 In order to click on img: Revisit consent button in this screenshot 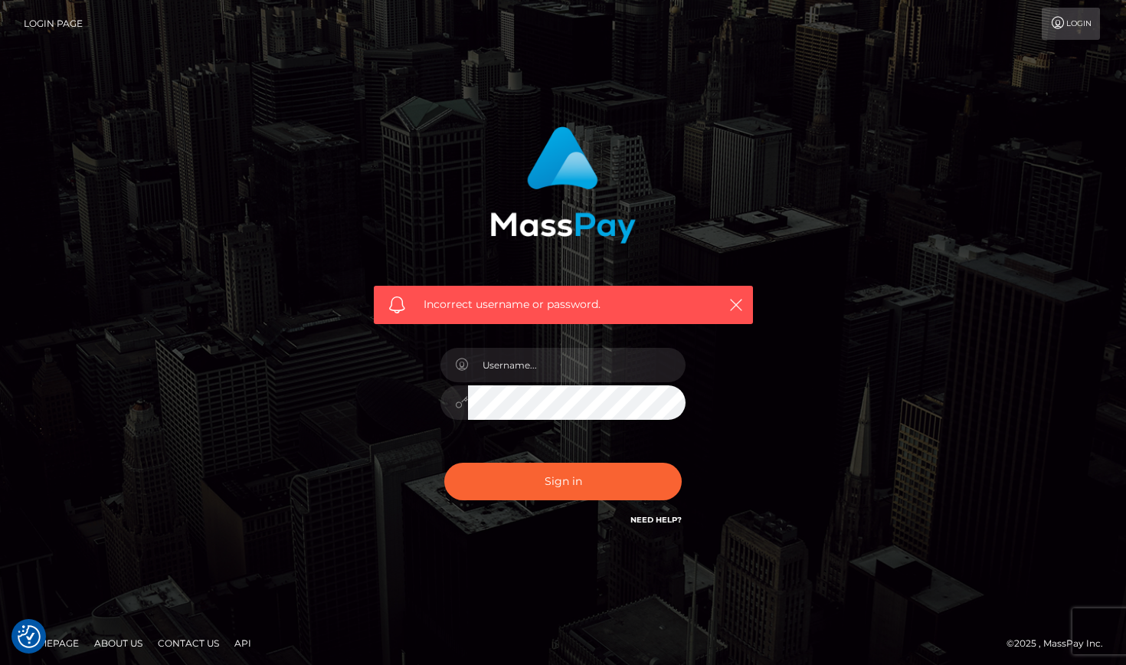, I will do `click(29, 636)`.